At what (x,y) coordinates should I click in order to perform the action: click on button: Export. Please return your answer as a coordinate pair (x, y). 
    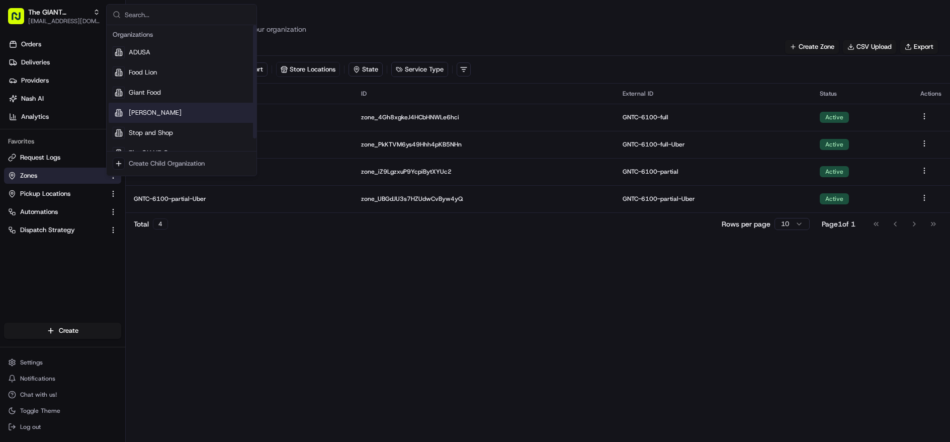
    Looking at the image, I should click on (919, 47).